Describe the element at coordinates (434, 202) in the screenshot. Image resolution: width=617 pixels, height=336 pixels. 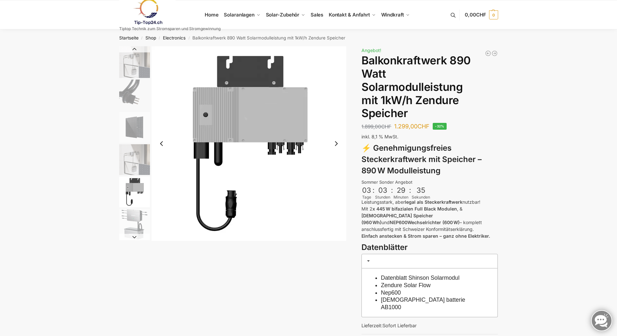
I see `strong: legal als Steckerkraftwerk` at that location.